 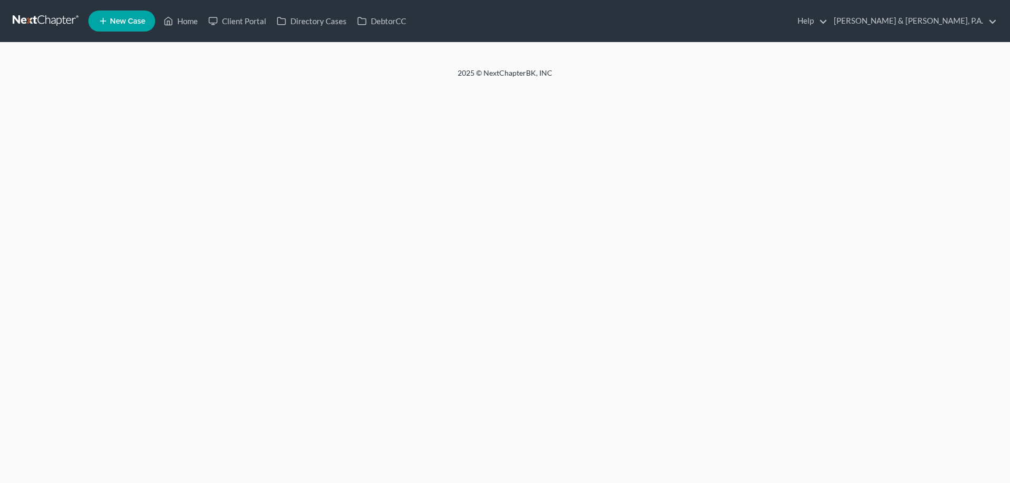 What do you see at coordinates (311, 21) in the screenshot?
I see `a: Directory Cases` at bounding box center [311, 21].